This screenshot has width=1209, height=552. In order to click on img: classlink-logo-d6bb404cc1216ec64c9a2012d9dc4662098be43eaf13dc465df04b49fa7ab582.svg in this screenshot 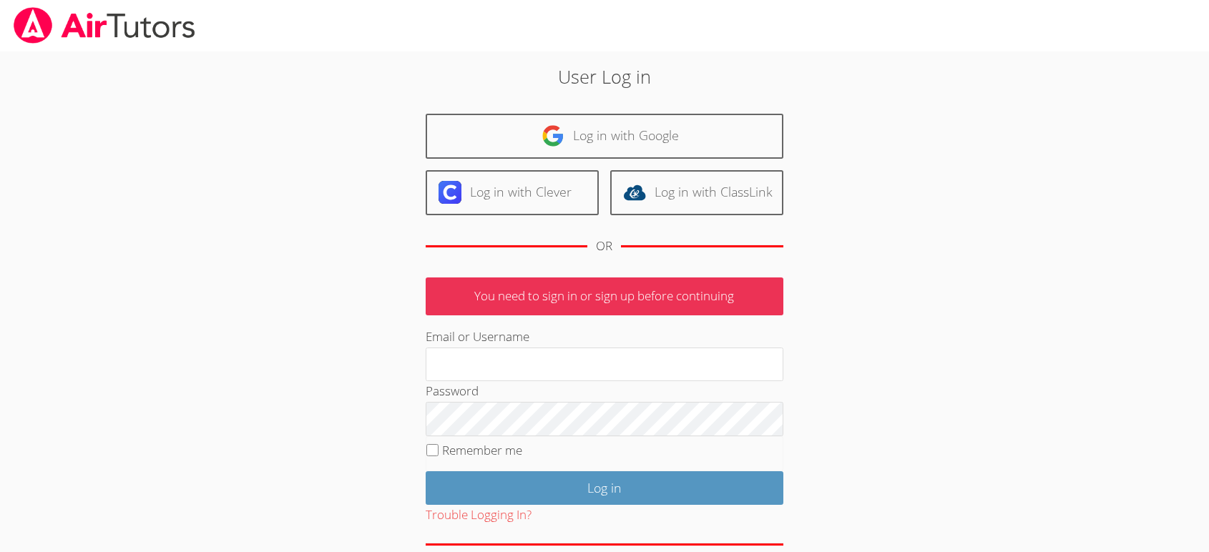, I will do `click(635, 192)`.